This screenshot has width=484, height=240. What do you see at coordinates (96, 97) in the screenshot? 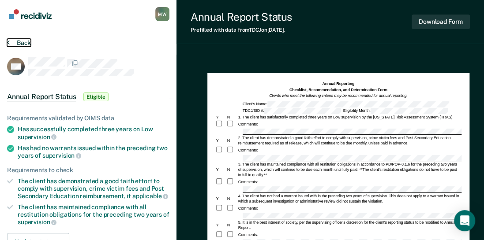
I see `span: Eligible` at bounding box center [96, 97].